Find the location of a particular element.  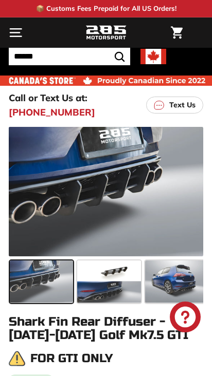

h3: For GTI only is located at coordinates (71, 358).